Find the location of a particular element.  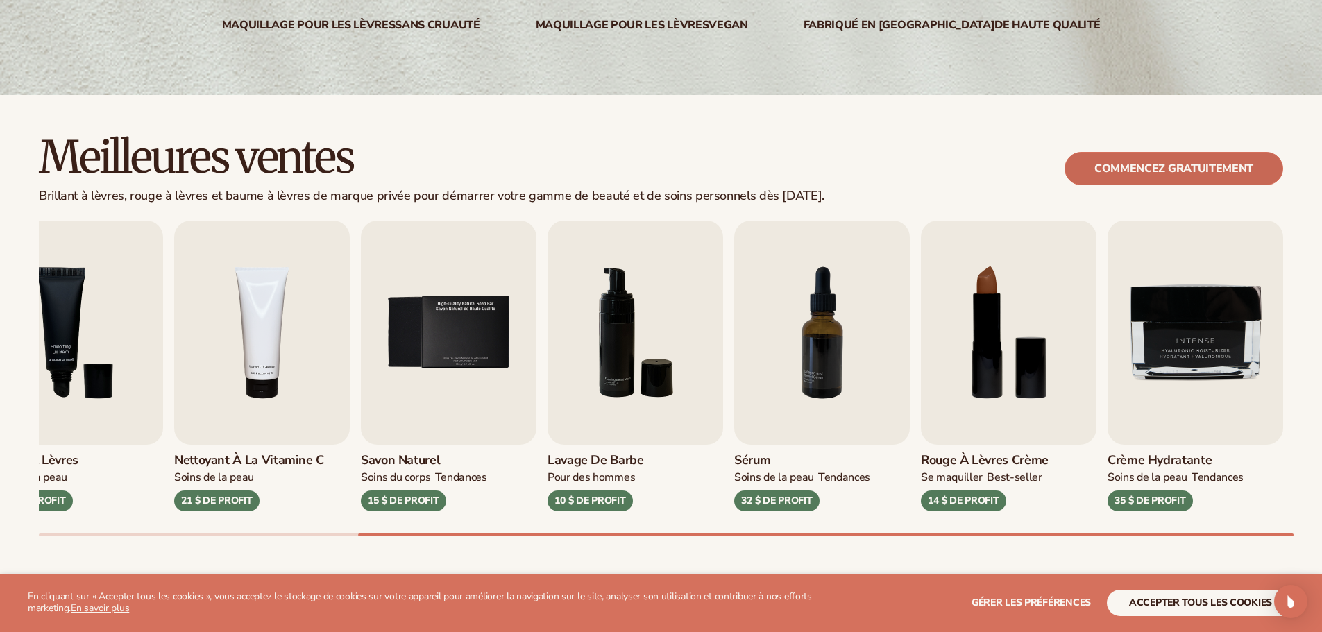

font: Savon naturel is located at coordinates (400, 460).